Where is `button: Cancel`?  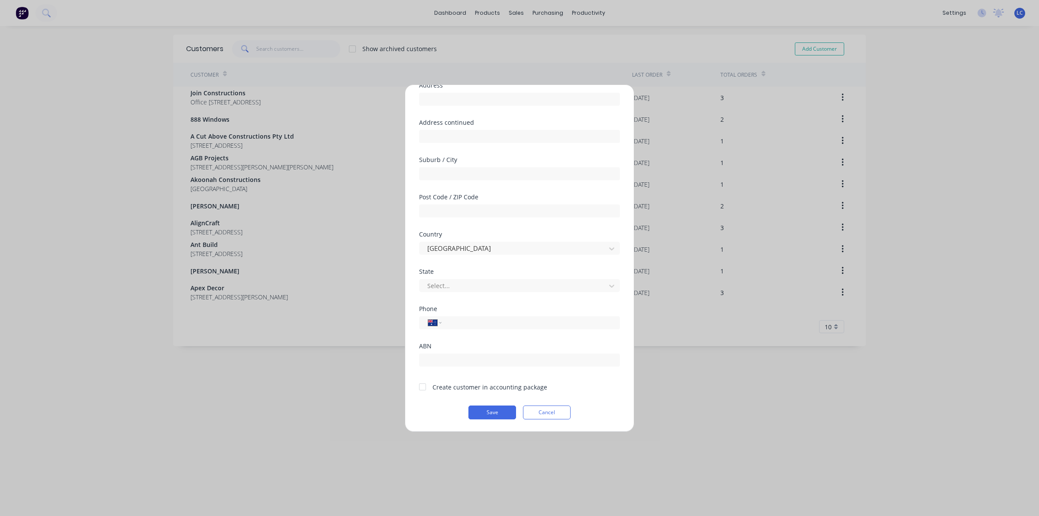
button: Cancel is located at coordinates (547, 412).